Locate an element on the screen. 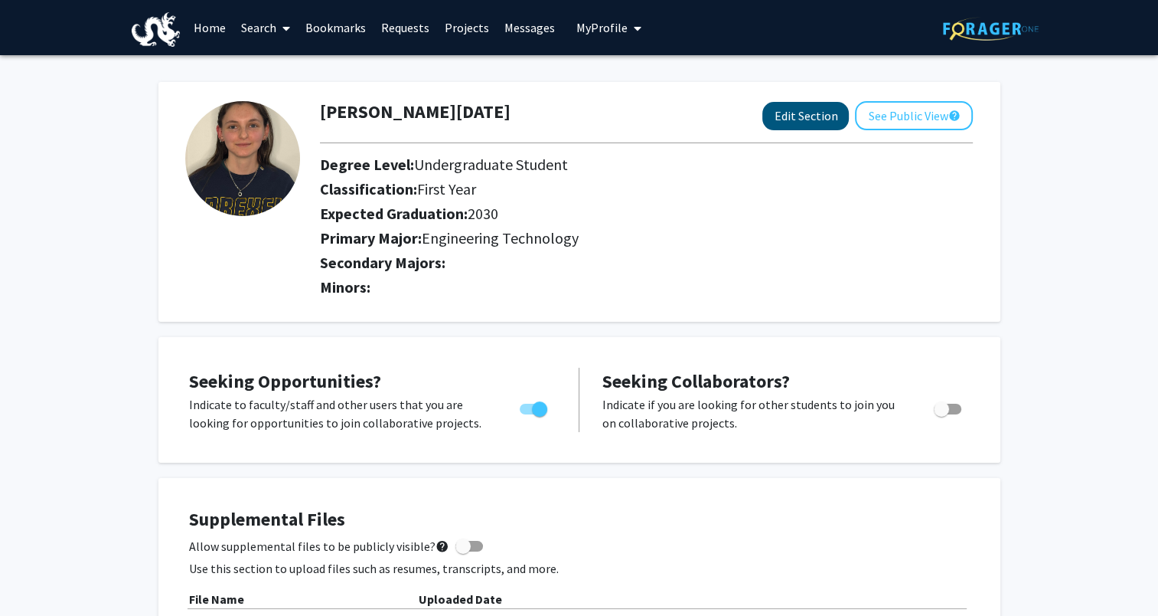  a: Search is located at coordinates (266, 28).